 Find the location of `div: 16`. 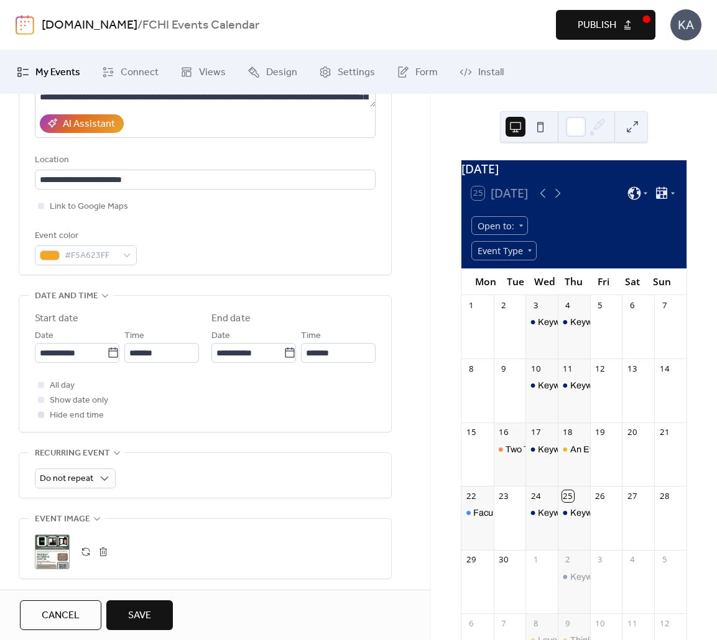

div: 16 is located at coordinates (503, 433).